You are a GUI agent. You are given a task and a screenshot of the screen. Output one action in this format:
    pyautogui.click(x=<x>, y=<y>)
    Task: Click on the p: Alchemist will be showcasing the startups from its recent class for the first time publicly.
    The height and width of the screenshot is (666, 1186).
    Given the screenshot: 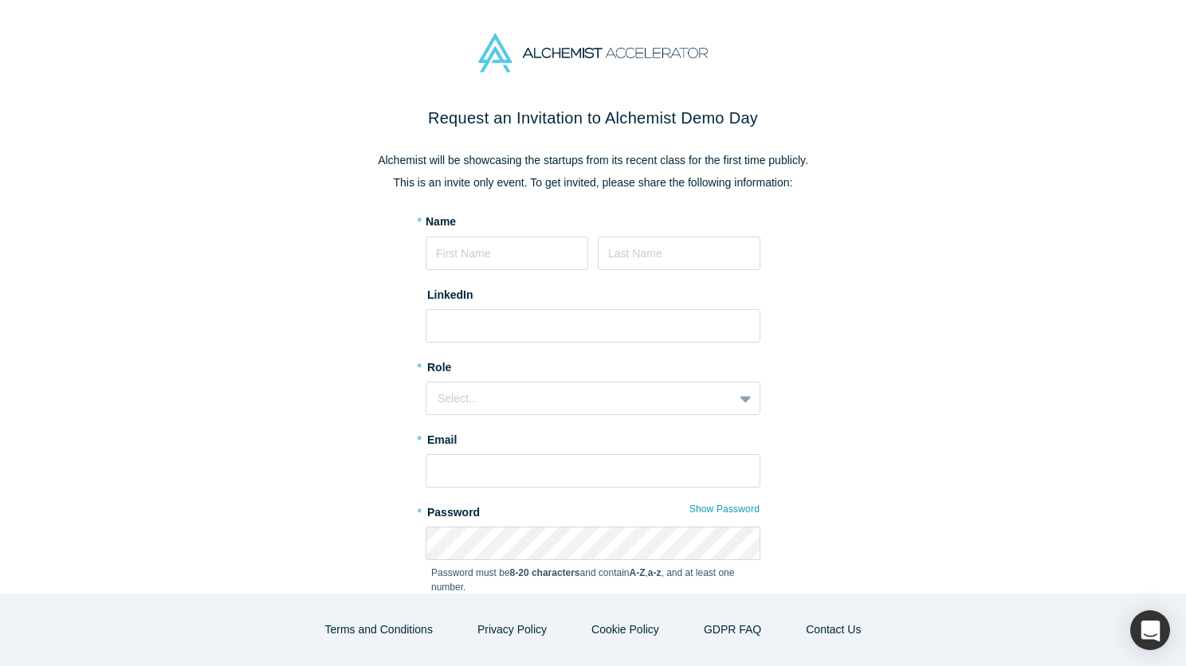 What is the action you would take?
    pyautogui.click(x=593, y=160)
    